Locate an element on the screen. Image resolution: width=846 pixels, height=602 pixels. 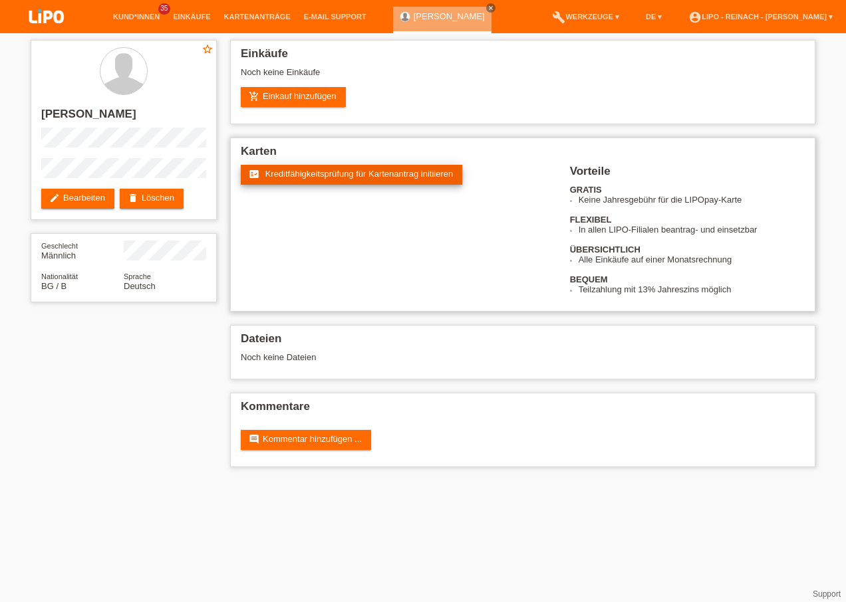
h2: Einkäufe is located at coordinates (523, 57).